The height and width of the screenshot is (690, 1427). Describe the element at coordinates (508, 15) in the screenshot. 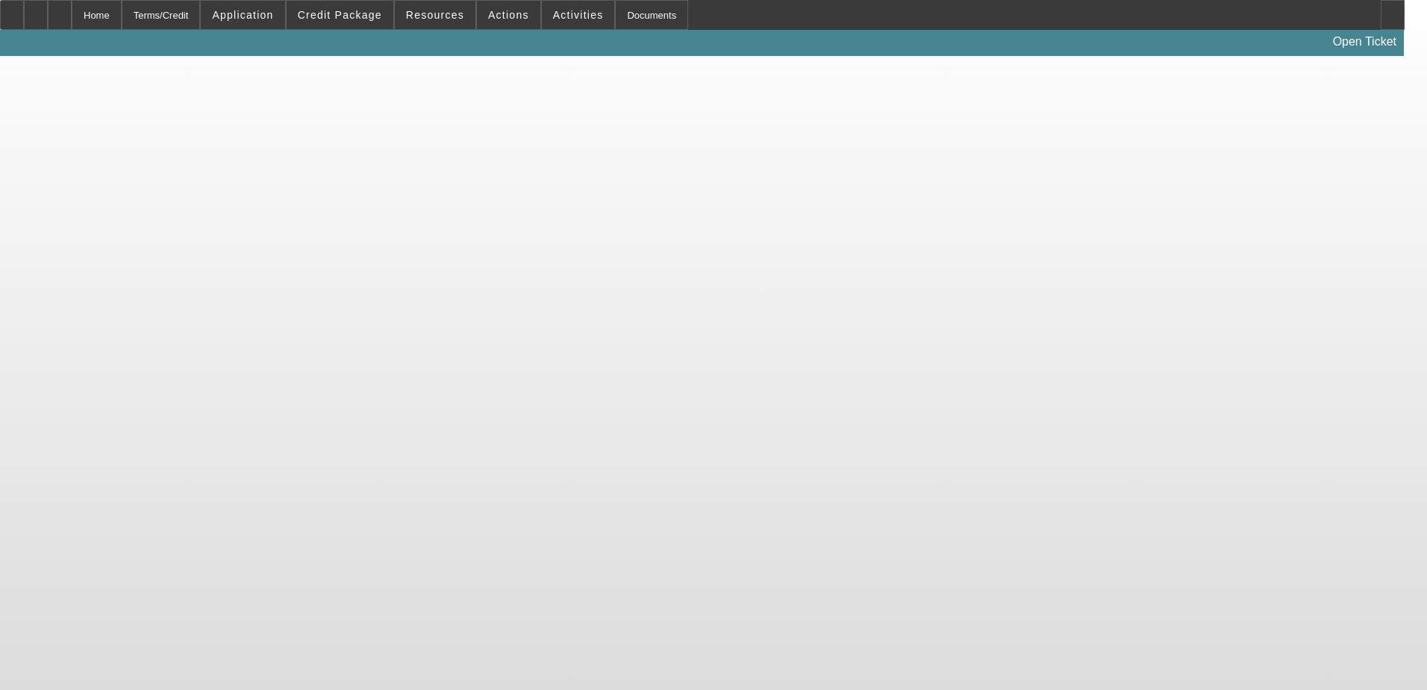

I see `span: Actions` at that location.